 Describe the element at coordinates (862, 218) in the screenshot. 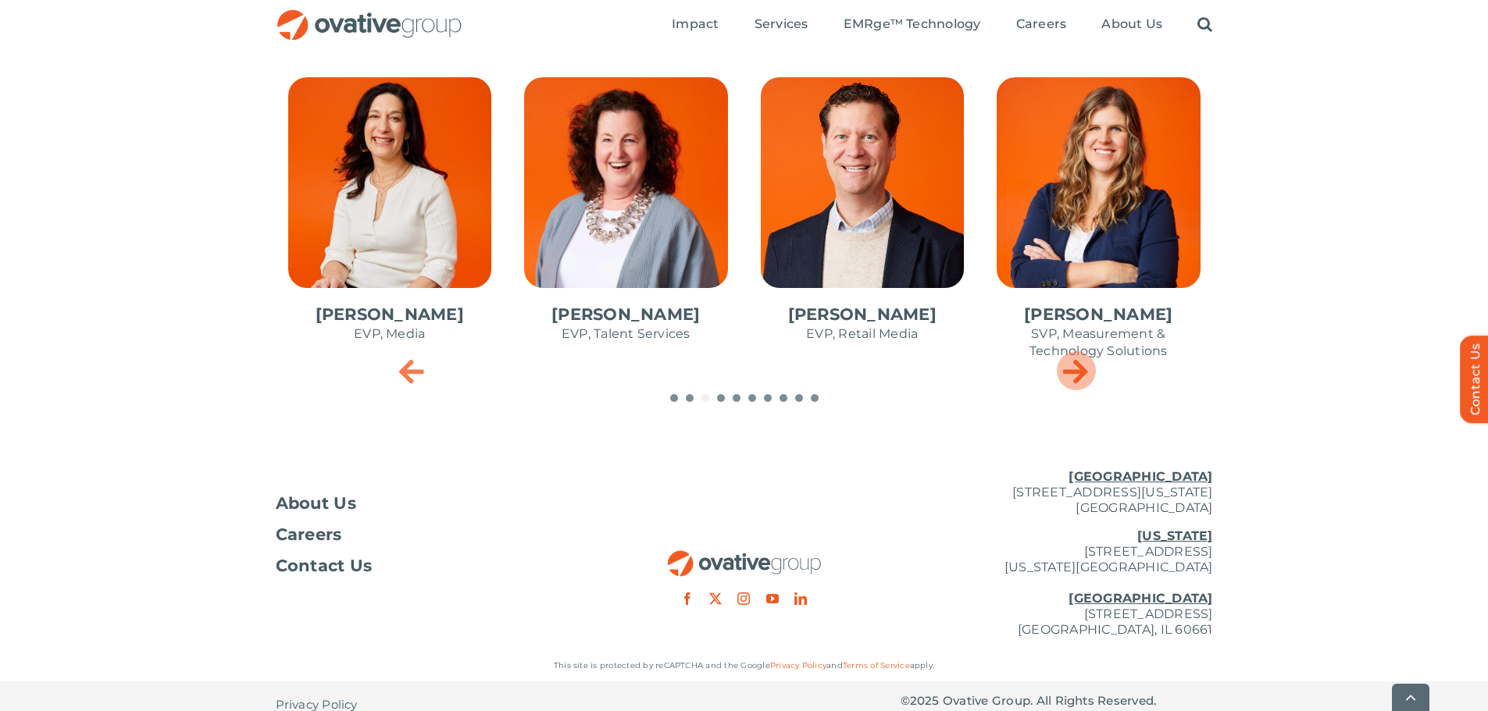

I see `div: 5 / 10` at that location.